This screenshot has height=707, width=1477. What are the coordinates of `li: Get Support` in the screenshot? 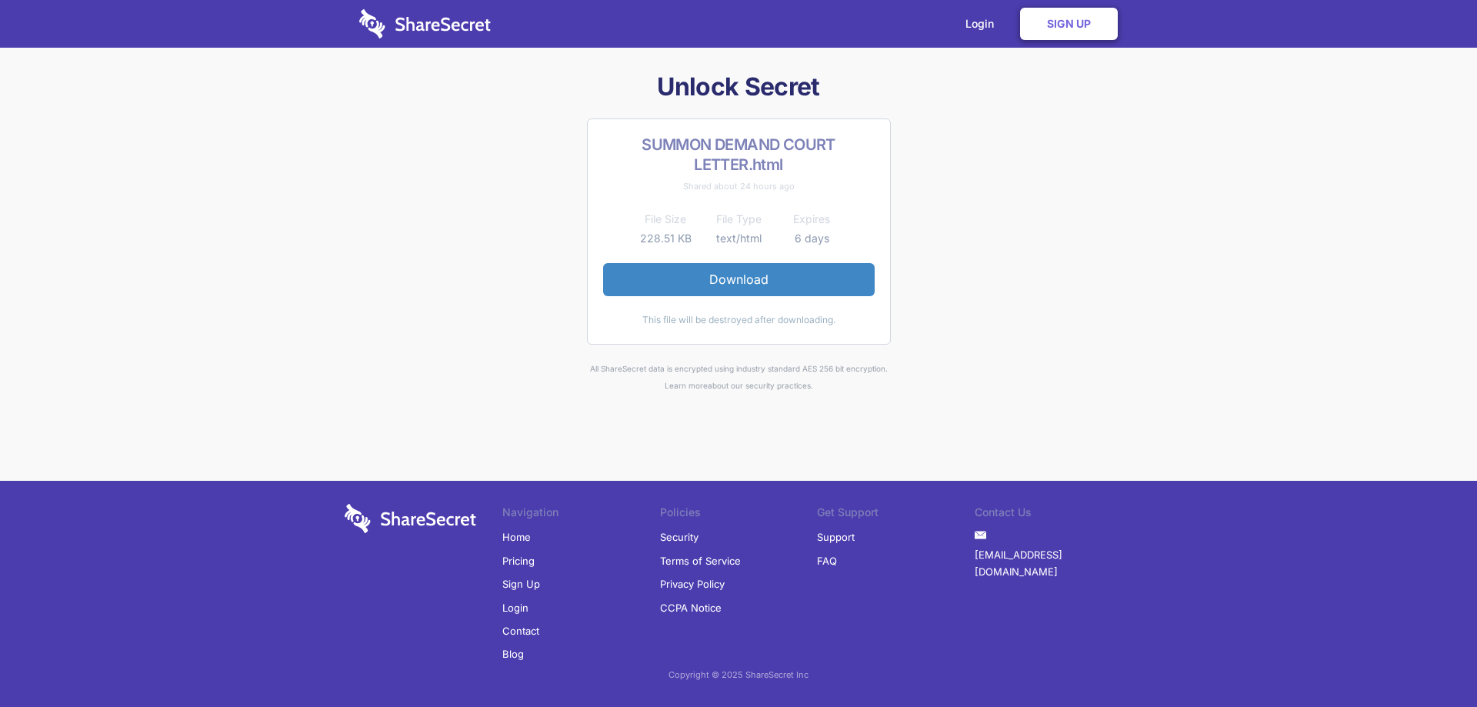 It's located at (896, 515).